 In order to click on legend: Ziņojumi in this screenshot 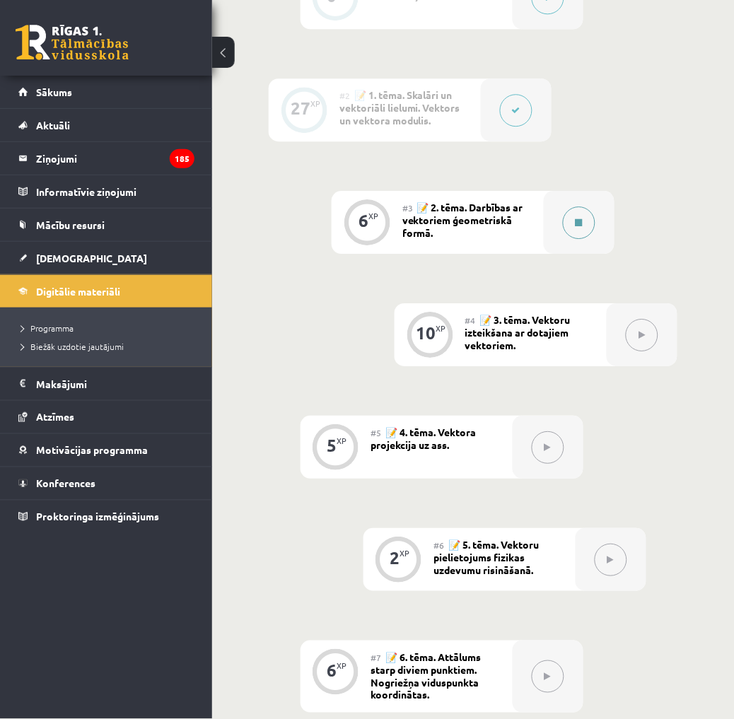, I will do `click(115, 158)`.